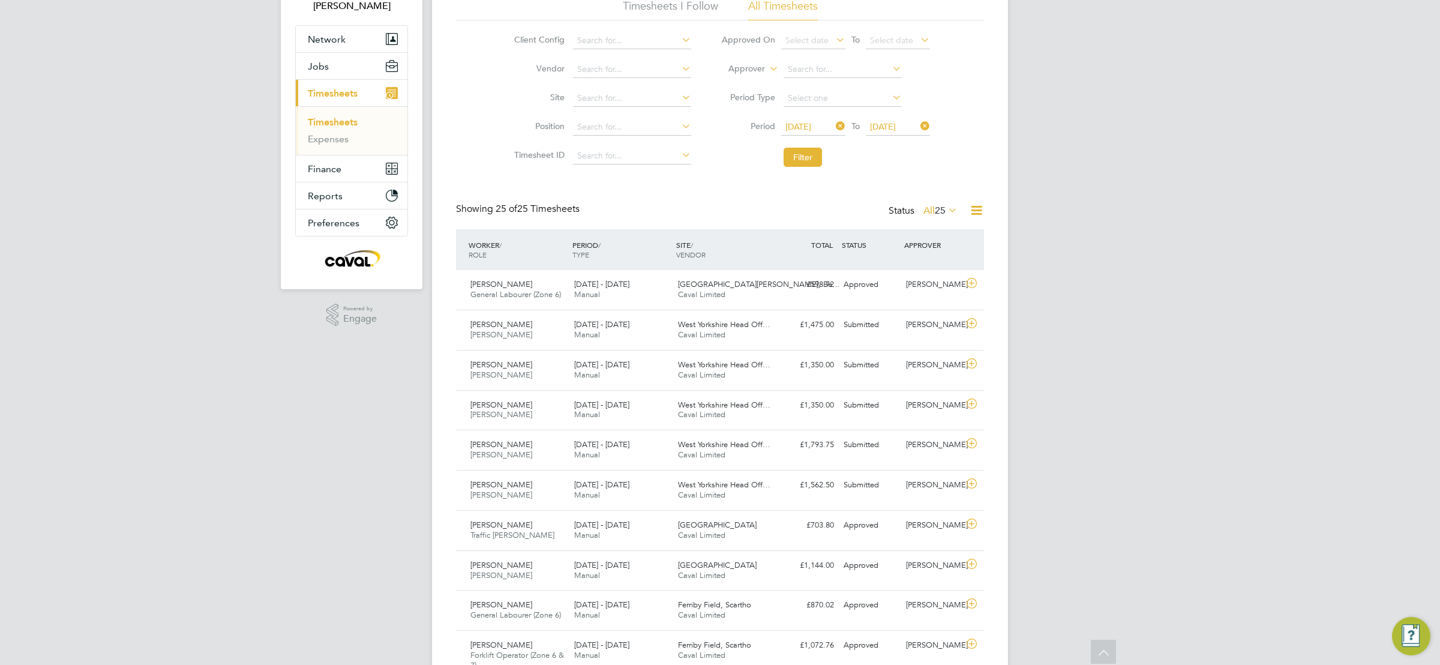  I want to click on span: Engage, so click(360, 319).